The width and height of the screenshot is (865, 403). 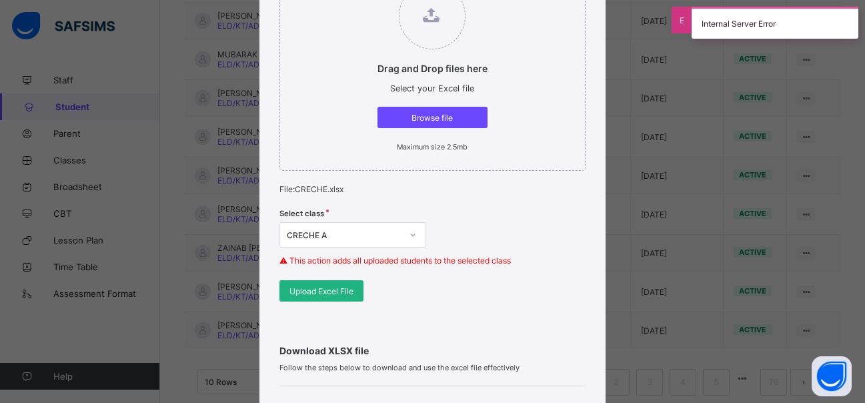 I want to click on div: CRECHE A, so click(x=344, y=235).